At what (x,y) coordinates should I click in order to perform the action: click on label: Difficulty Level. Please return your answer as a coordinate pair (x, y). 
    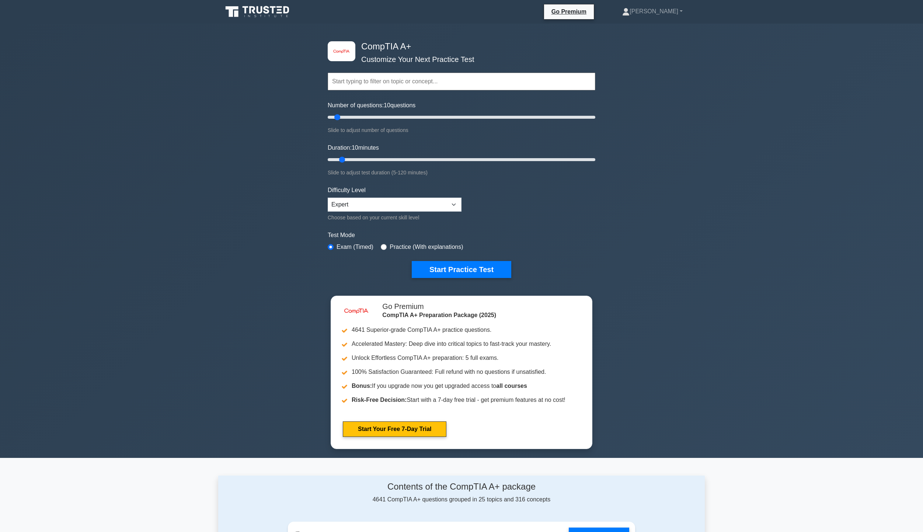
    Looking at the image, I should click on (347, 190).